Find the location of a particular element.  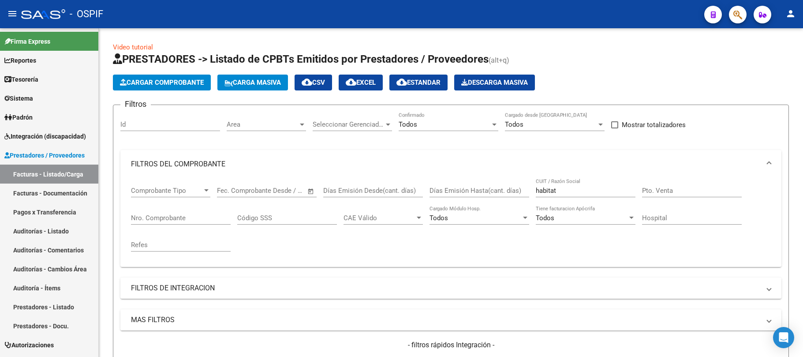

button: Open calendar is located at coordinates (311, 191).